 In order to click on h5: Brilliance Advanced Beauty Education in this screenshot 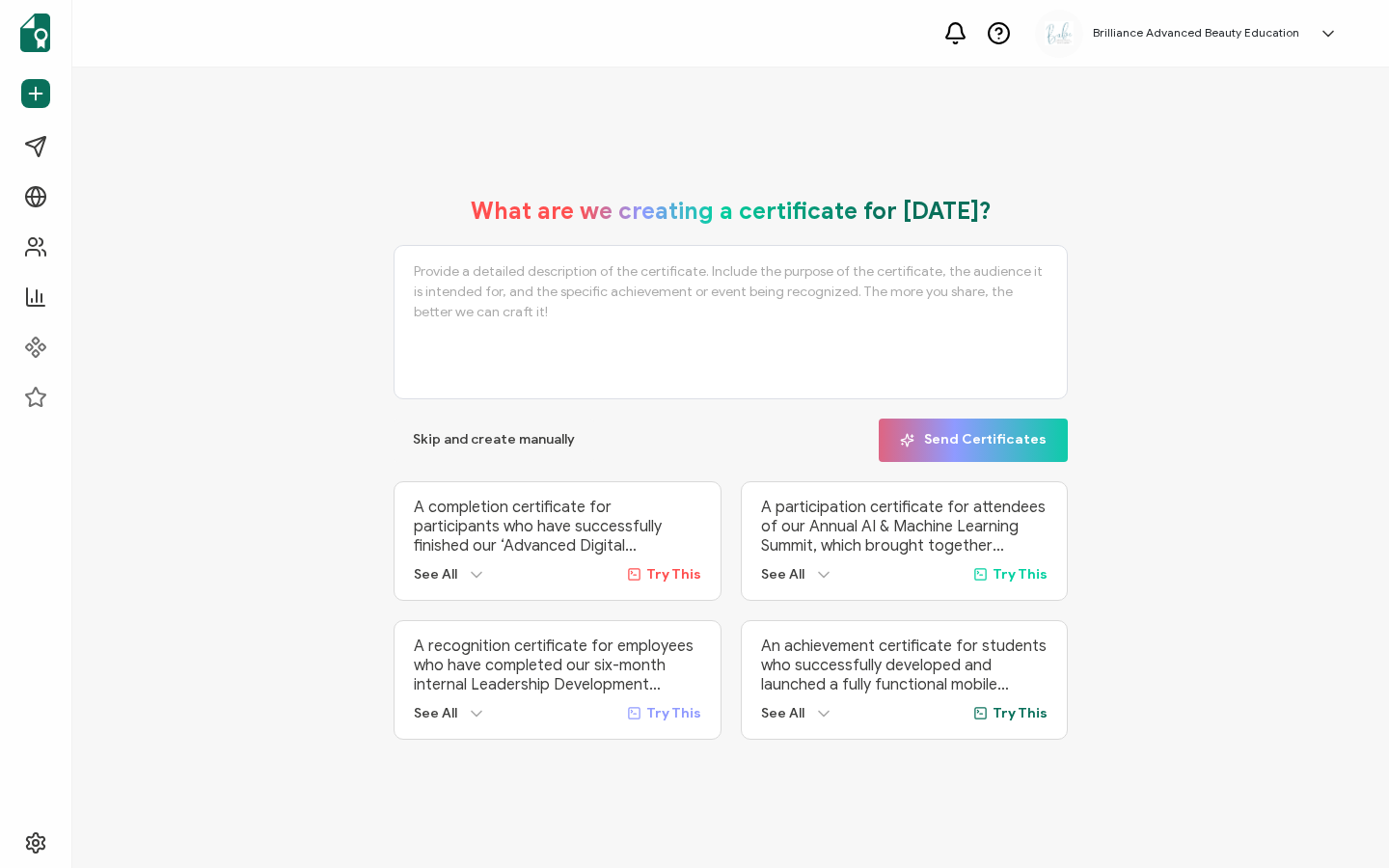, I will do `click(1196, 33)`.